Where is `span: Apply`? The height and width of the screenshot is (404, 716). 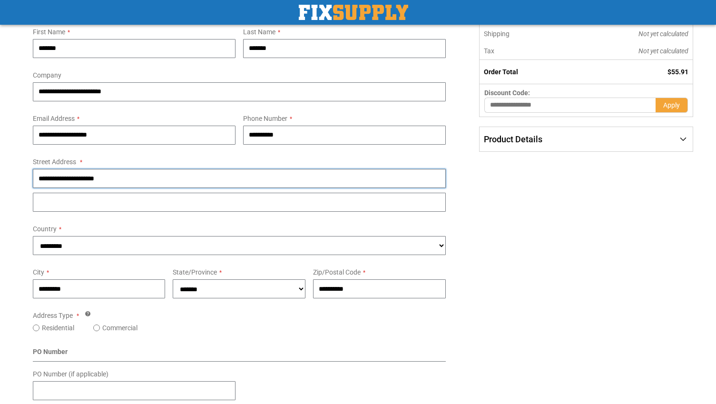
span: Apply is located at coordinates (672, 105).